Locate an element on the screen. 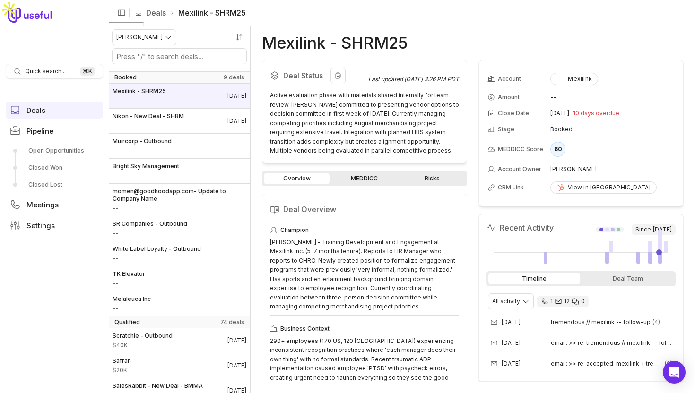  span: 4 emails in thread is located at coordinates (656, 322).